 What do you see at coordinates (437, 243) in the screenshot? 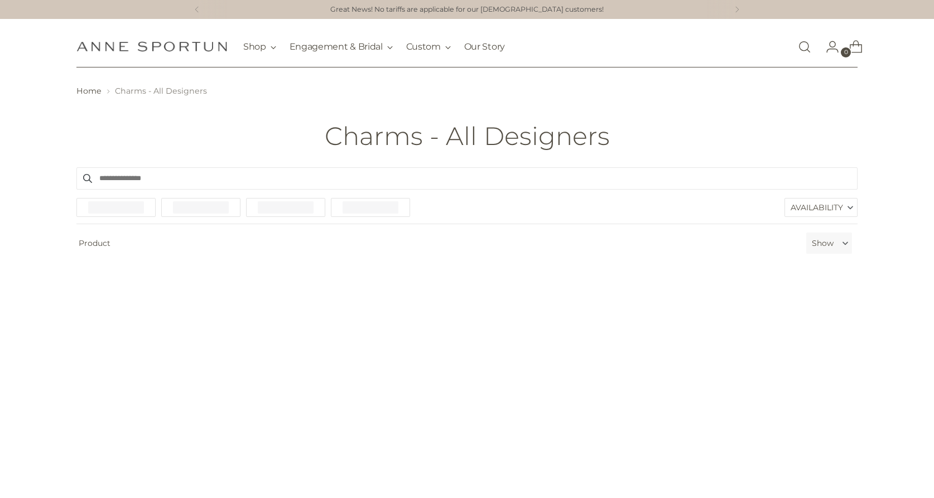
I see `span: Product` at bounding box center [437, 243].